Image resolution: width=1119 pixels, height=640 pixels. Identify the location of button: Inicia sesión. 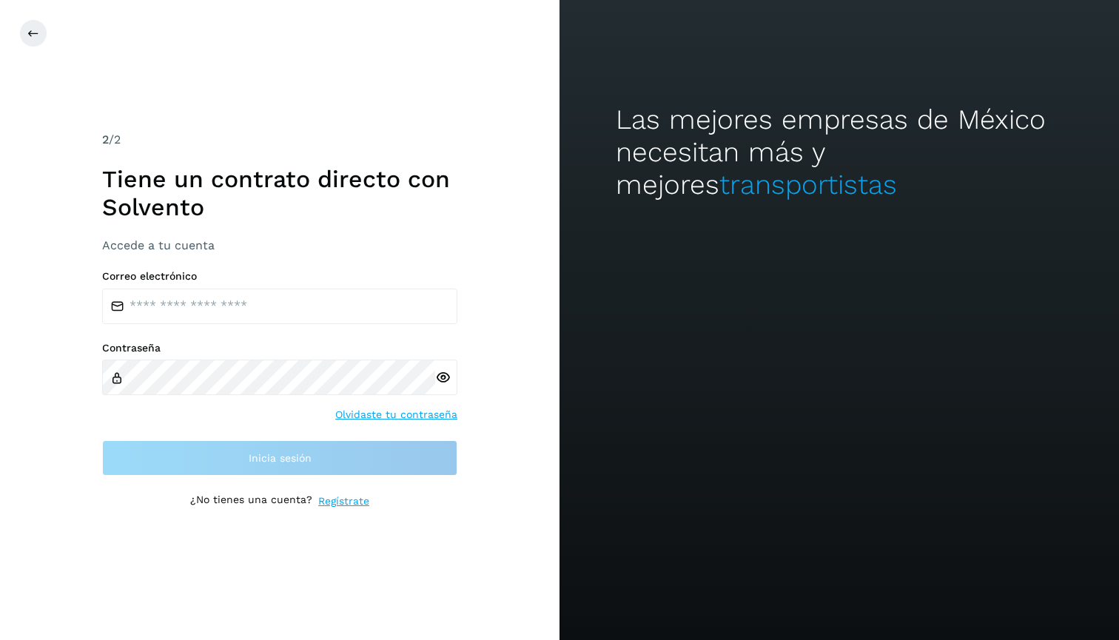
(280, 458).